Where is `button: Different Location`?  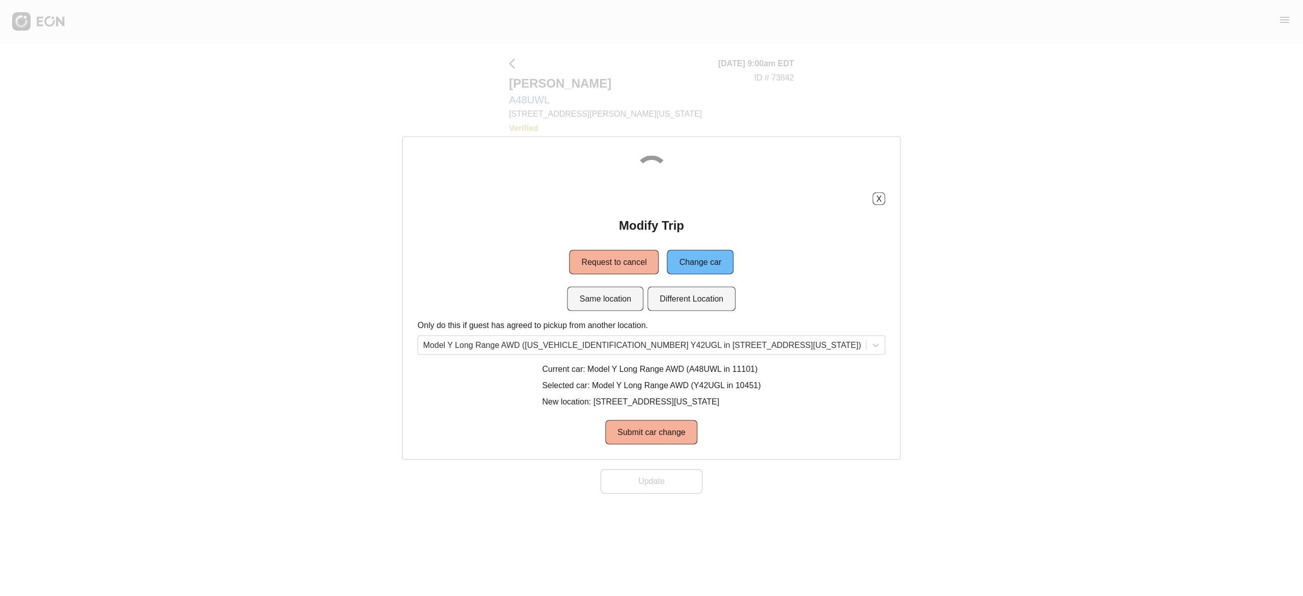 button: Different Location is located at coordinates (691, 299).